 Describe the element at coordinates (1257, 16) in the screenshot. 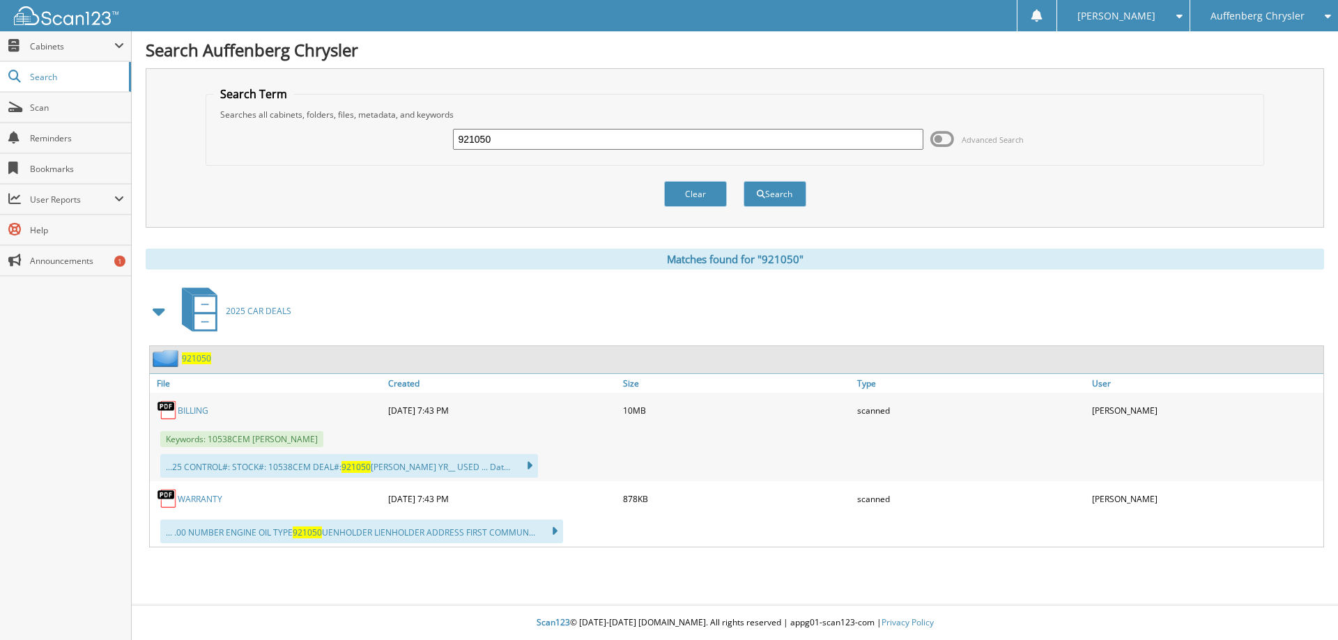

I see `span: Auffenberg Chrysler` at that location.